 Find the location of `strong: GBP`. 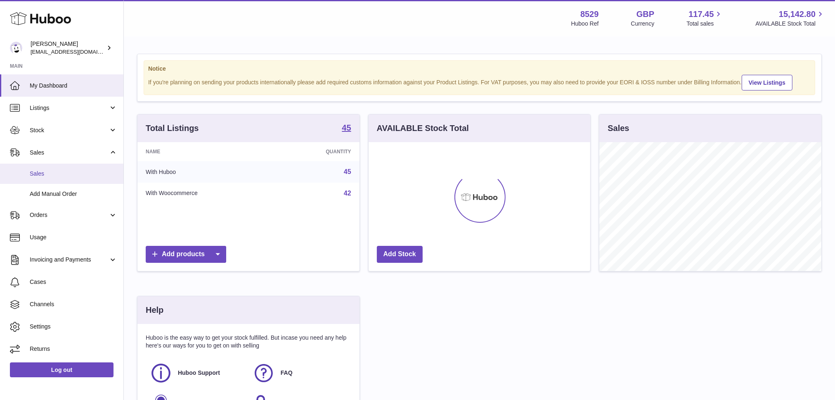

strong: GBP is located at coordinates (645, 14).